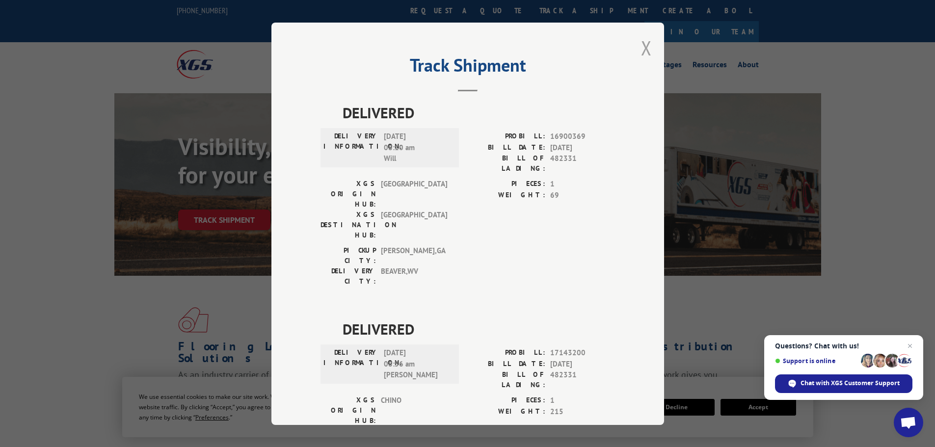  What do you see at coordinates (414, 410) in the screenshot?
I see `span: CHINO` at bounding box center [414, 410].